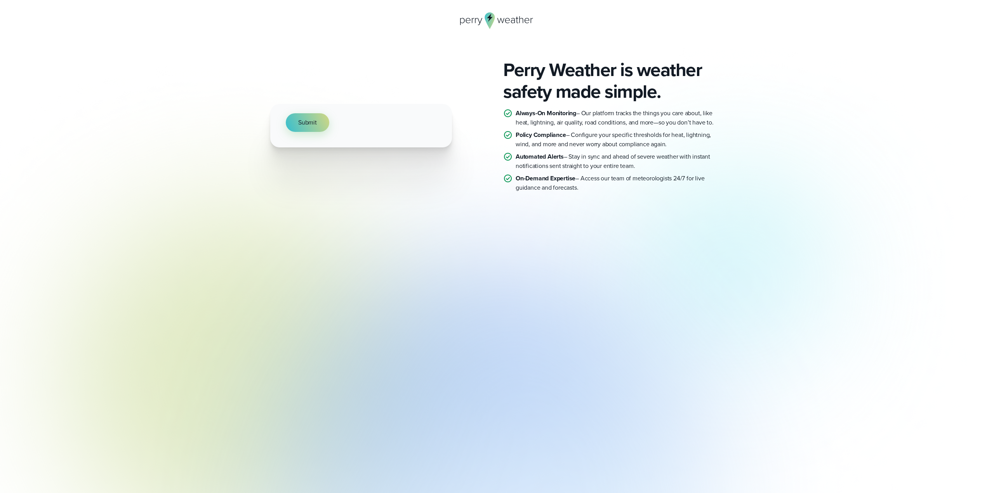 This screenshot has height=493, width=994. What do you see at coordinates (546, 113) in the screenshot?
I see `strong: Always-On Monitoring` at bounding box center [546, 113].